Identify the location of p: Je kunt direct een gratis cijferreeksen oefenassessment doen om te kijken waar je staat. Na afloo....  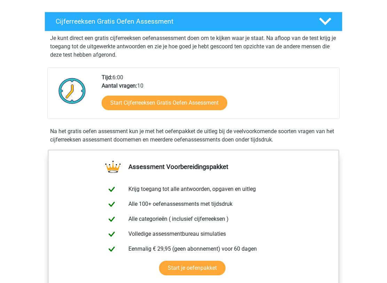
(194, 47).